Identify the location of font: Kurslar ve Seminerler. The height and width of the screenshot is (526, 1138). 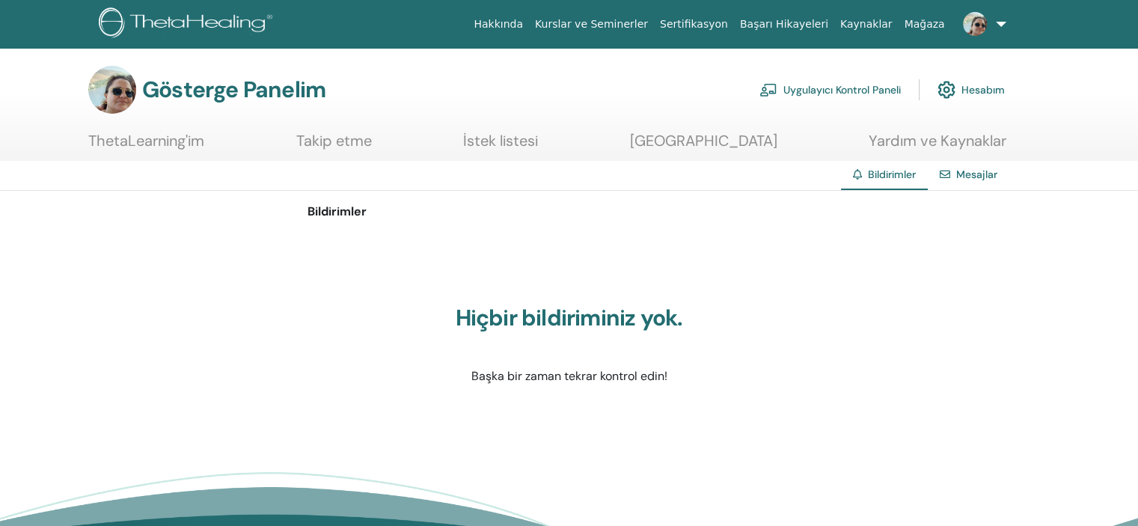
(591, 24).